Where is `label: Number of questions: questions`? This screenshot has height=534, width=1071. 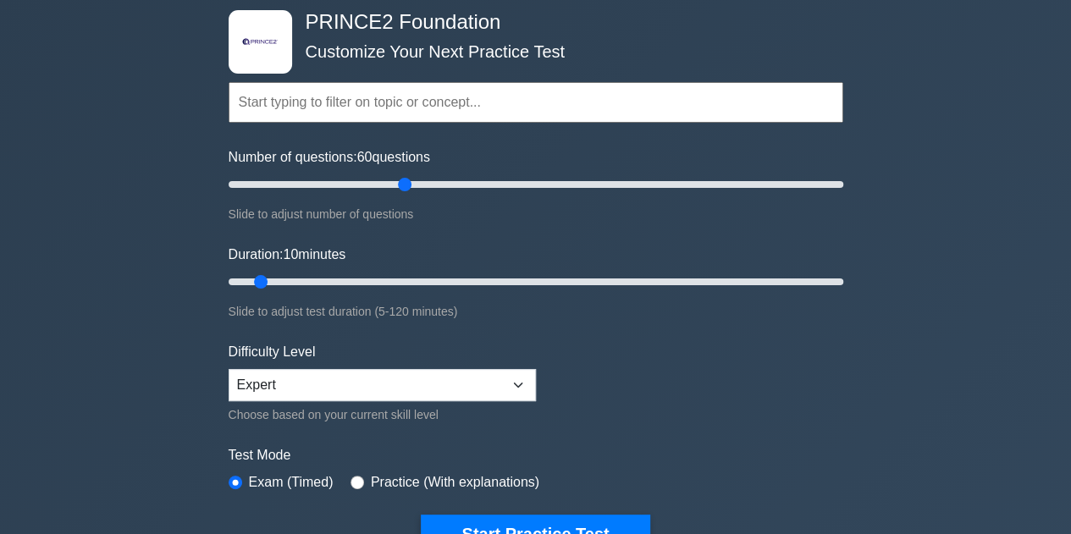
label: Number of questions: questions is located at coordinates (329, 157).